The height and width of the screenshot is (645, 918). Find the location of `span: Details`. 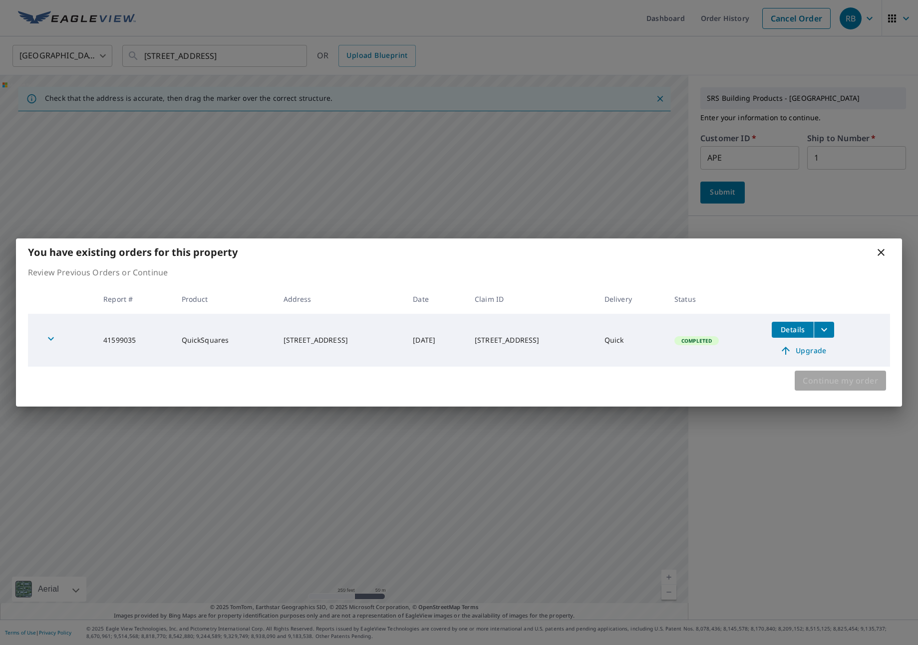

span: Details is located at coordinates (793, 329).